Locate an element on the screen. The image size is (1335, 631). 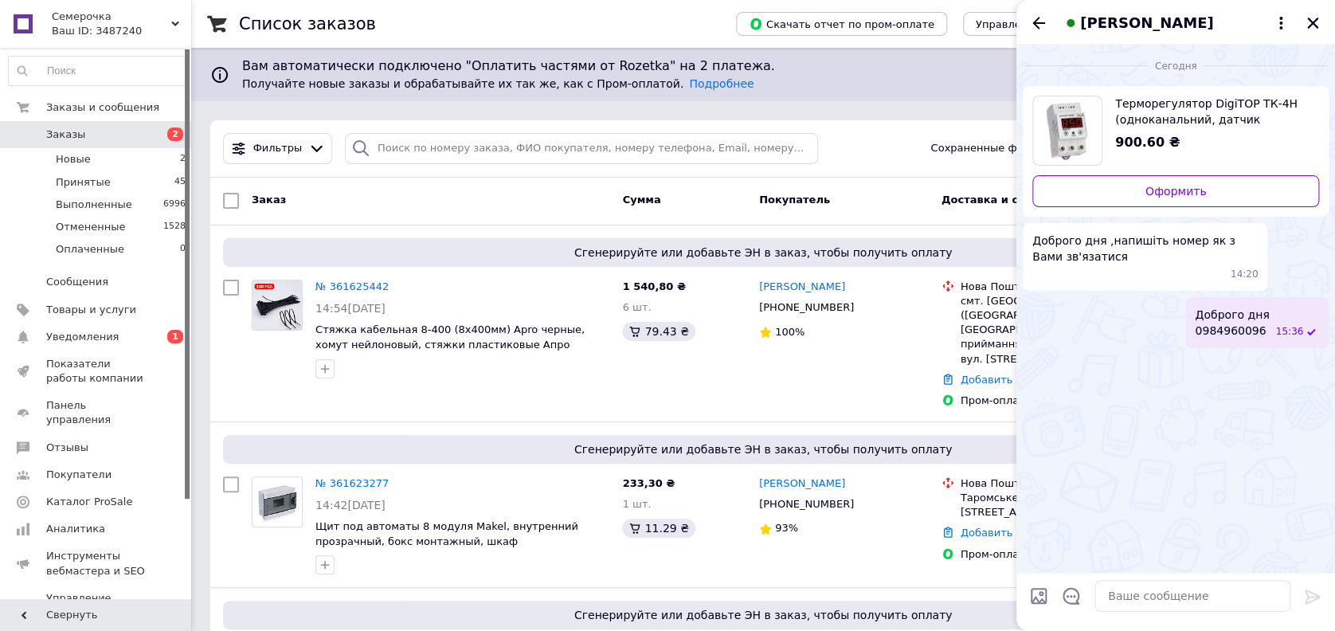
span: Терморегулятор DigiTOP ТК-4Н (одноканальний, датчик DS18B20) DIN, 0 °C...+125 °C, крок: 1,0 °C is located at coordinates (1211, 112).